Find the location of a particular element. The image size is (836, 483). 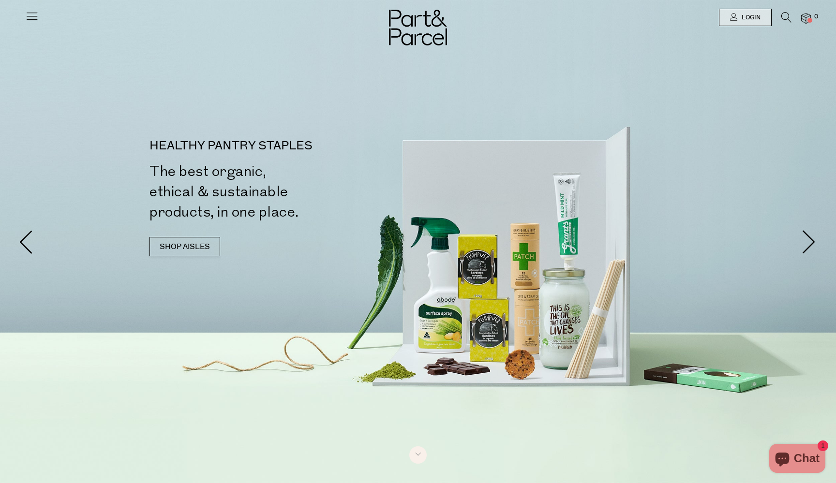

a: Login is located at coordinates (745, 17).